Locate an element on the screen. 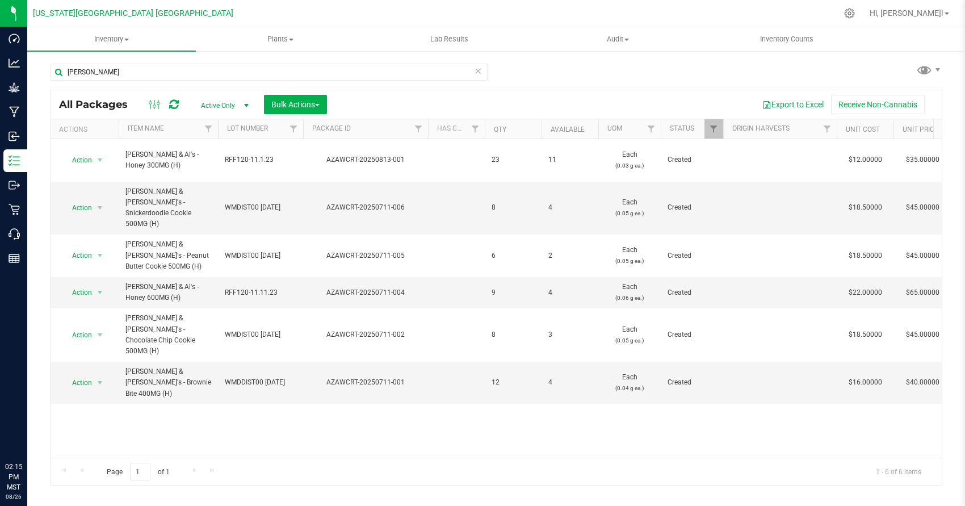 The image size is (965, 506). a: Item Name is located at coordinates (146, 128).